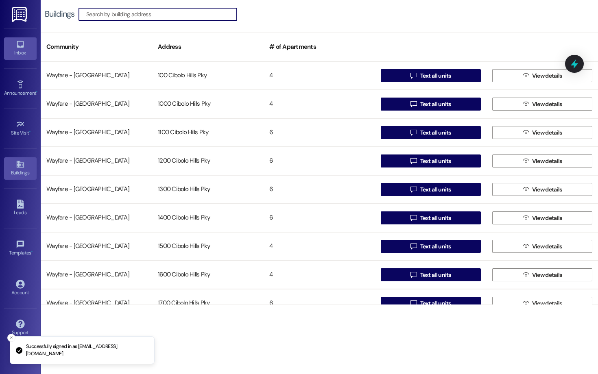  Describe the element at coordinates (208, 104) in the screenshot. I see `div: 1000 Cibolo Hills Pky` at that location.